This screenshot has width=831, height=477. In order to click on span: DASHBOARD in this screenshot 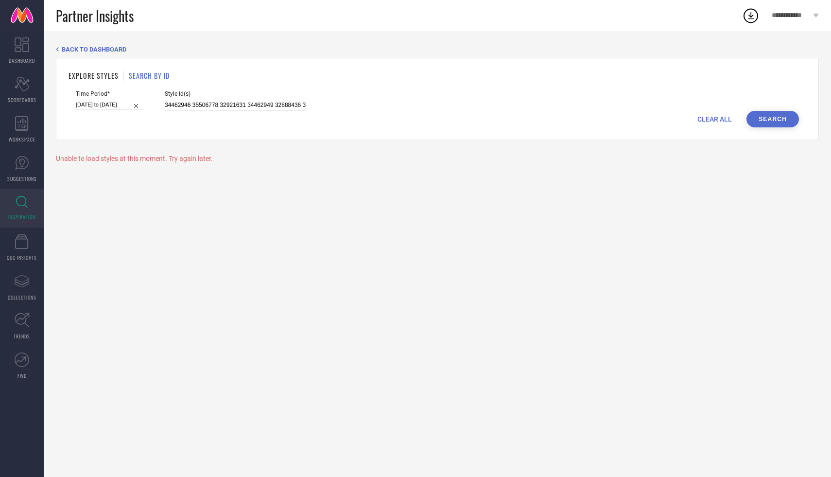, I will do `click(22, 60)`.